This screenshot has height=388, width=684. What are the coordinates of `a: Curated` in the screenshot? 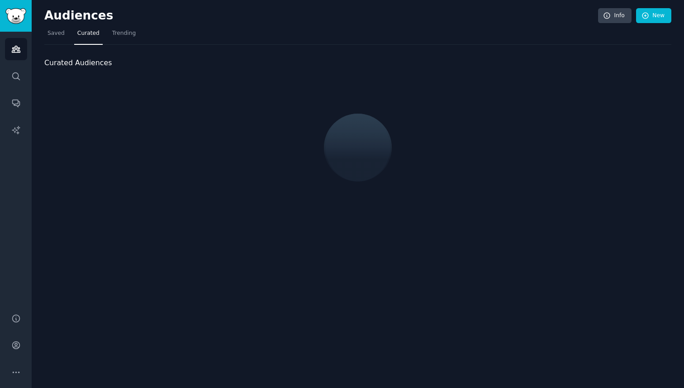 It's located at (88, 35).